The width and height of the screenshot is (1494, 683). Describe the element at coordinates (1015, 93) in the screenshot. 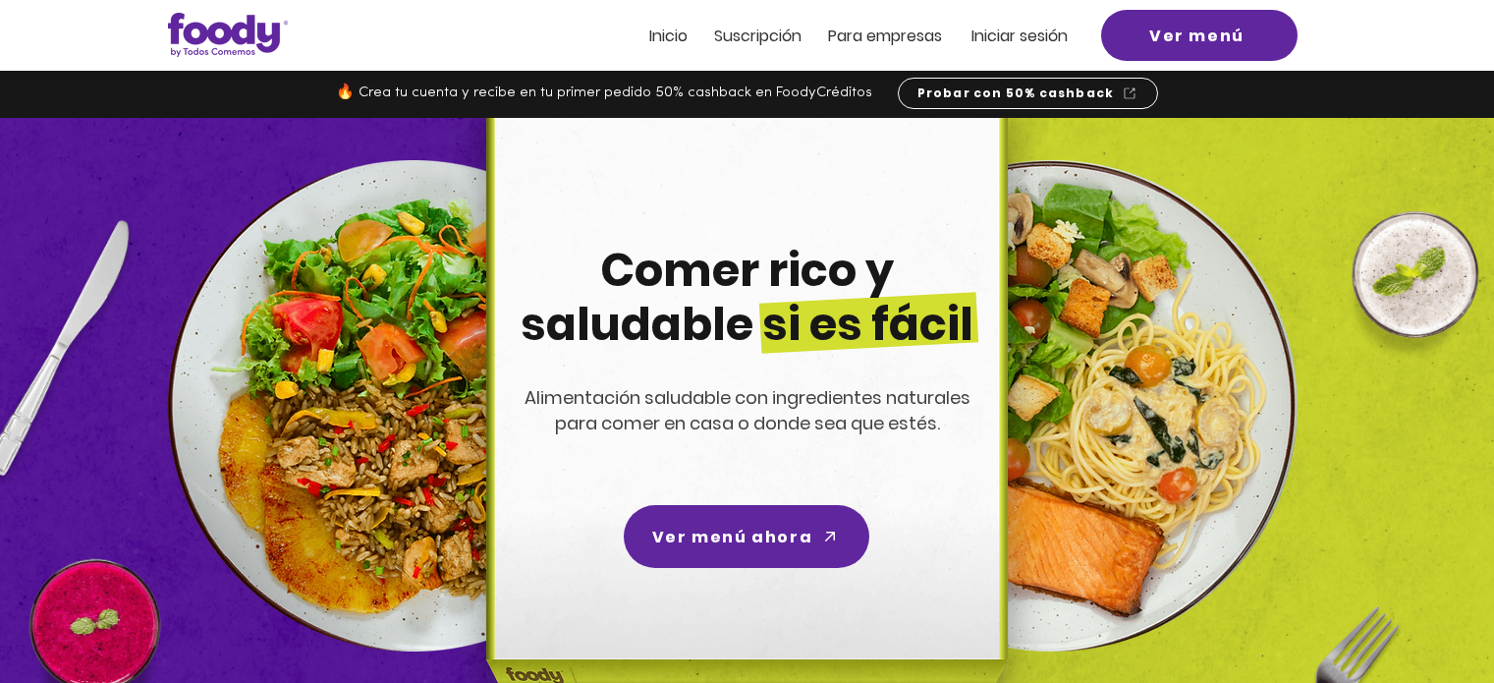

I see `span: Probar con 50% cashback` at that location.